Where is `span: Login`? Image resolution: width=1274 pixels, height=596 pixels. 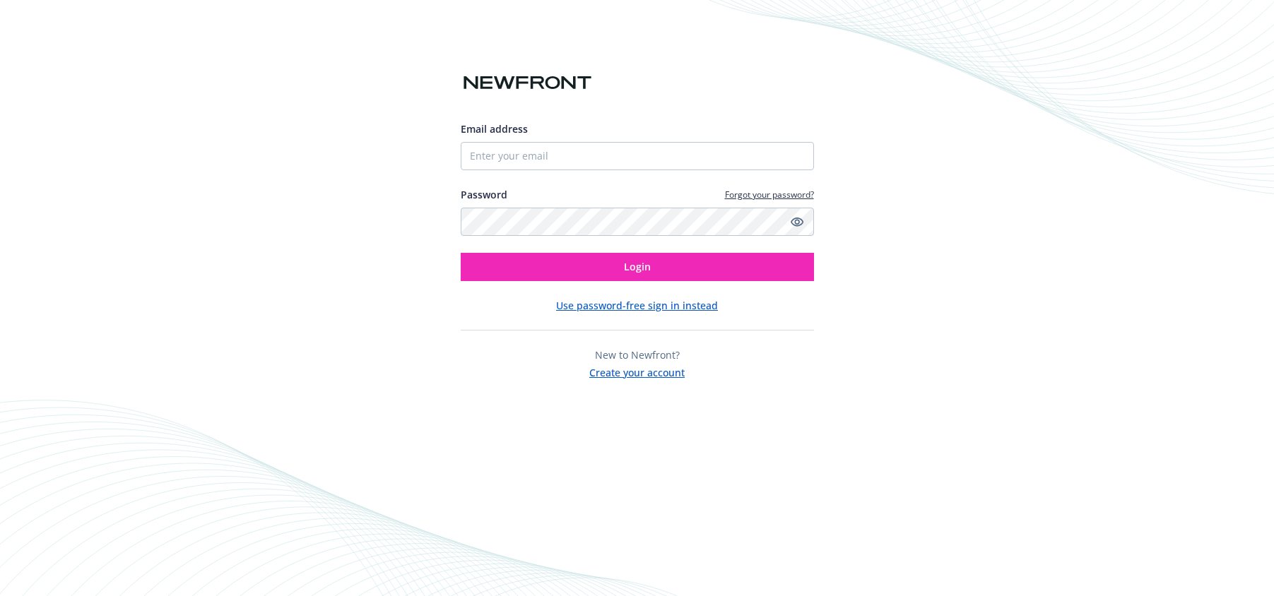
span: Login is located at coordinates (637, 266).